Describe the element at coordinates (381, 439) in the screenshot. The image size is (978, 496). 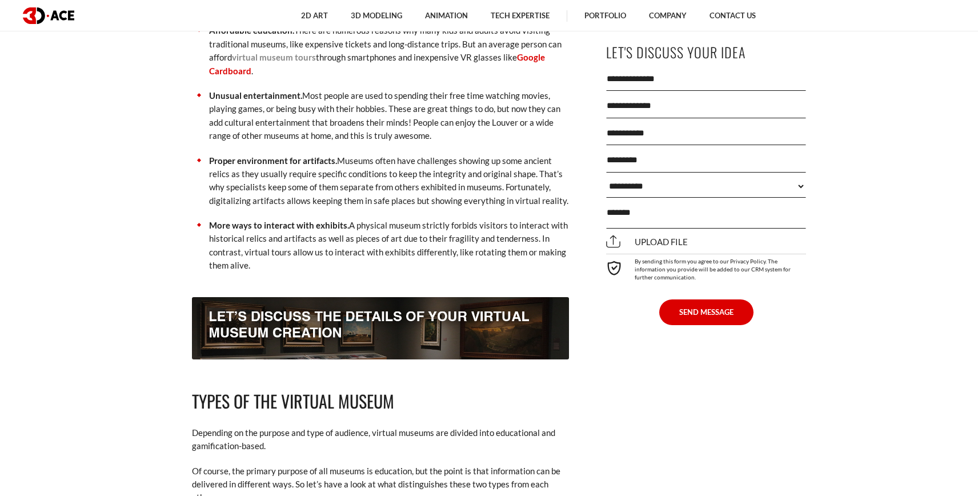
I see `p: Depending on the purpose and type of audience, virtual museums are divided into educational and g...` at that location.